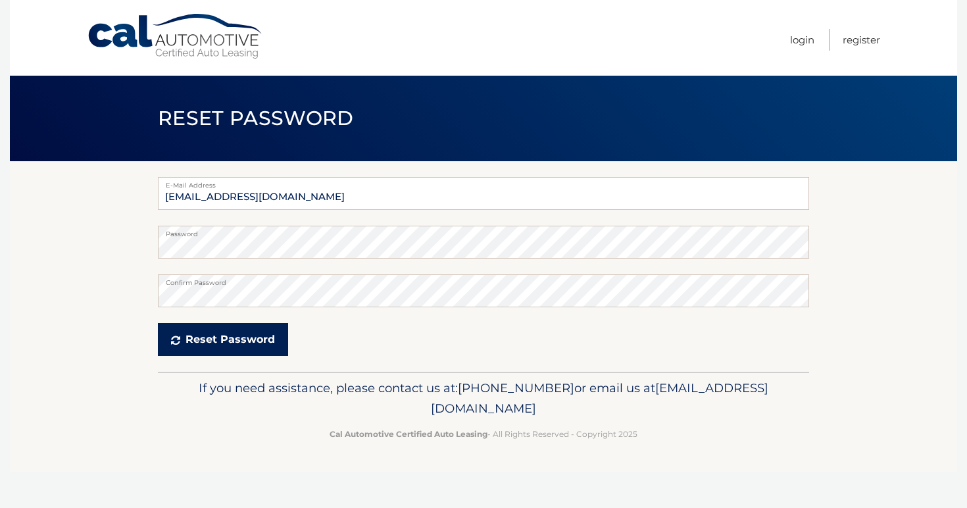 The image size is (967, 508). What do you see at coordinates (484, 434) in the screenshot?
I see `p: - All Rights Reserved - Copyright 2025` at bounding box center [484, 434].